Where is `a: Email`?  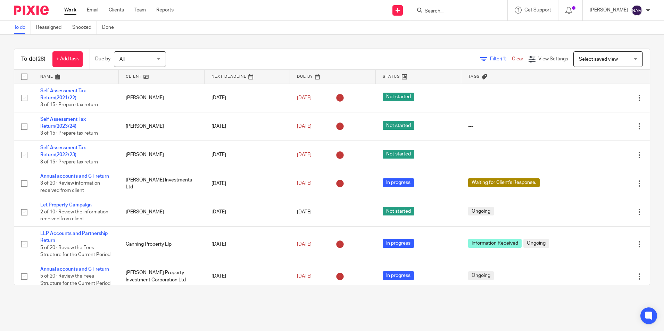 a: Email is located at coordinates (92, 10).